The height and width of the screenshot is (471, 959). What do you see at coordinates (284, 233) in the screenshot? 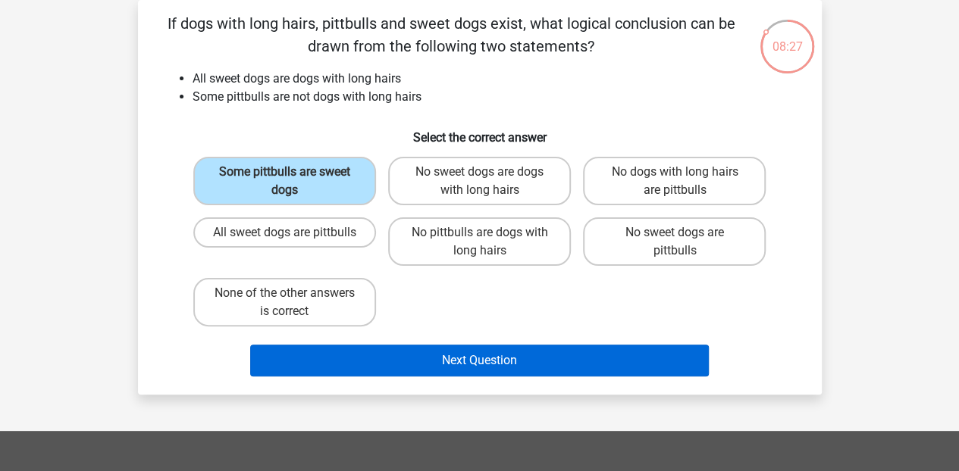
I see `label: All sweet dogs are pittbulls` at bounding box center [284, 233].